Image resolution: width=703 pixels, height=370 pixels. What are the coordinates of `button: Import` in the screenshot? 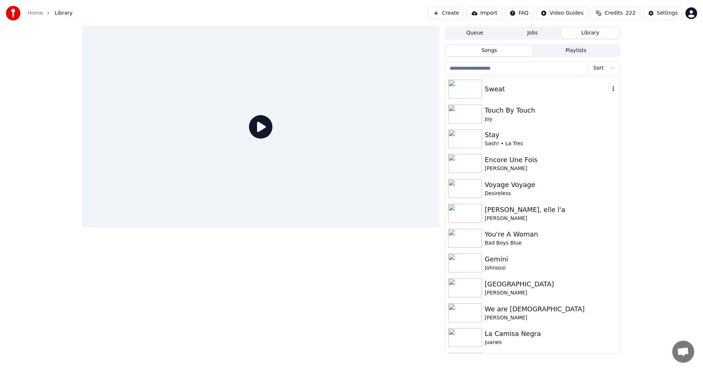 It's located at (484, 13).